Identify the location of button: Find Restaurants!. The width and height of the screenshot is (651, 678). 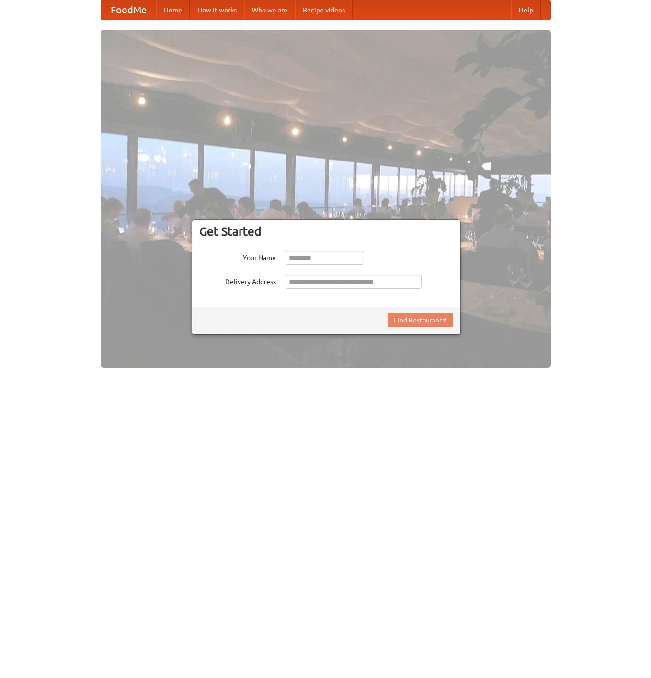
(420, 320).